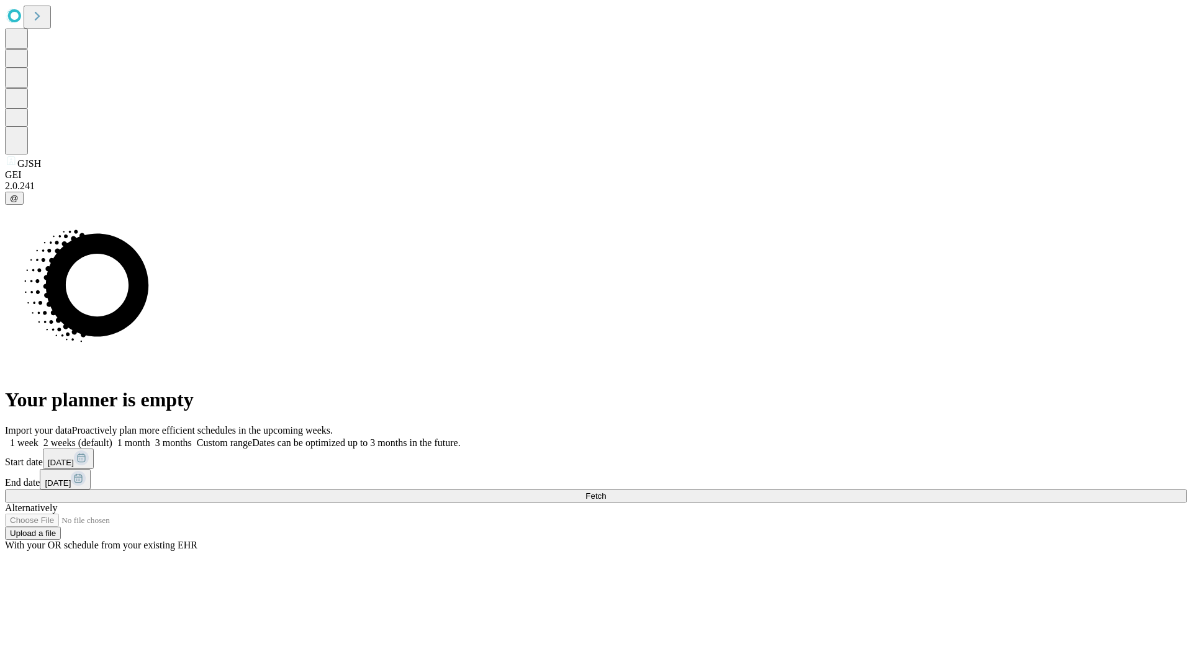 The height and width of the screenshot is (670, 1192). Describe the element at coordinates (202, 430) in the screenshot. I see `span: Proactively plan more efficient schedules in the upcoming weeks.` at that location.